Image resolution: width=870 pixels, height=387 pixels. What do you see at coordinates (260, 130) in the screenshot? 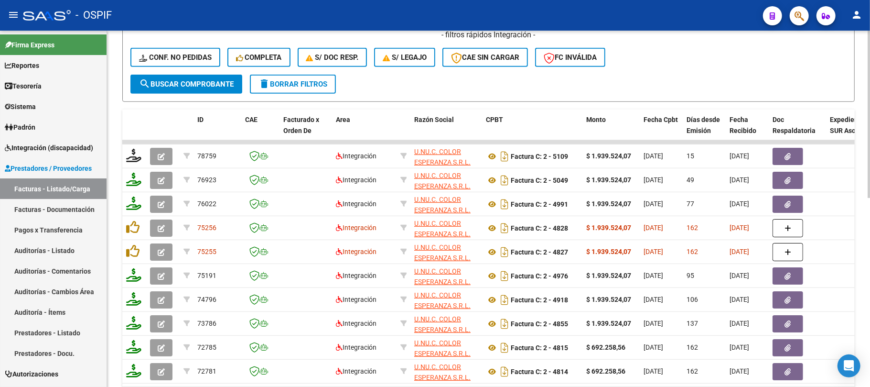
I see `datatable-header-cell: CAE` at bounding box center [260, 130].